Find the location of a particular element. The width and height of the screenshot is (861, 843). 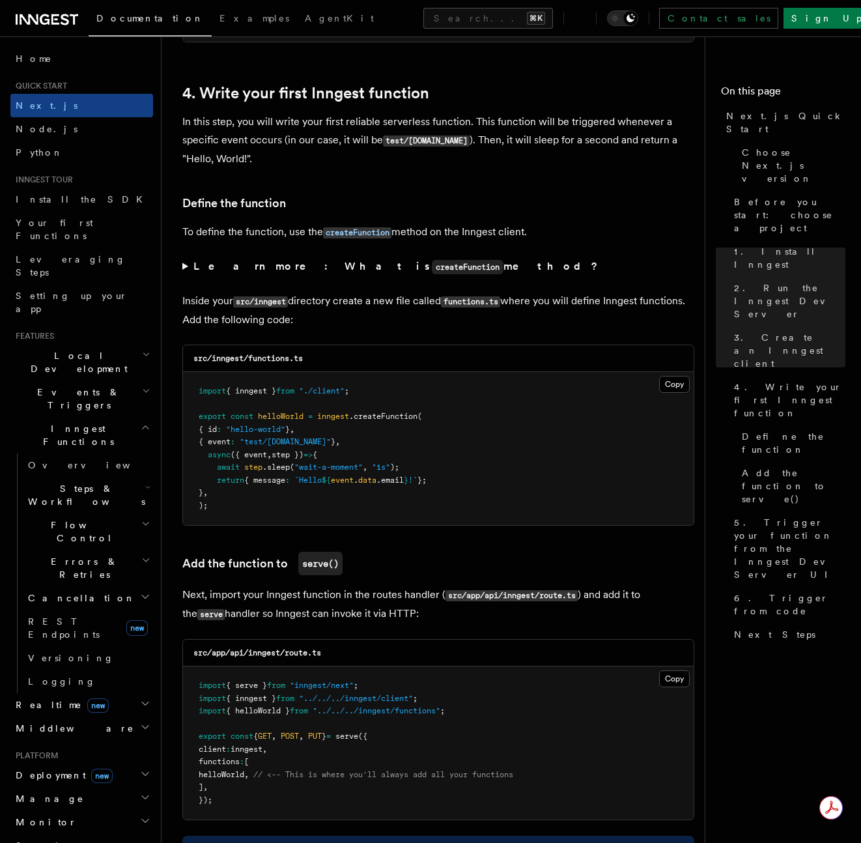

span: Quick start is located at coordinates (38, 86).